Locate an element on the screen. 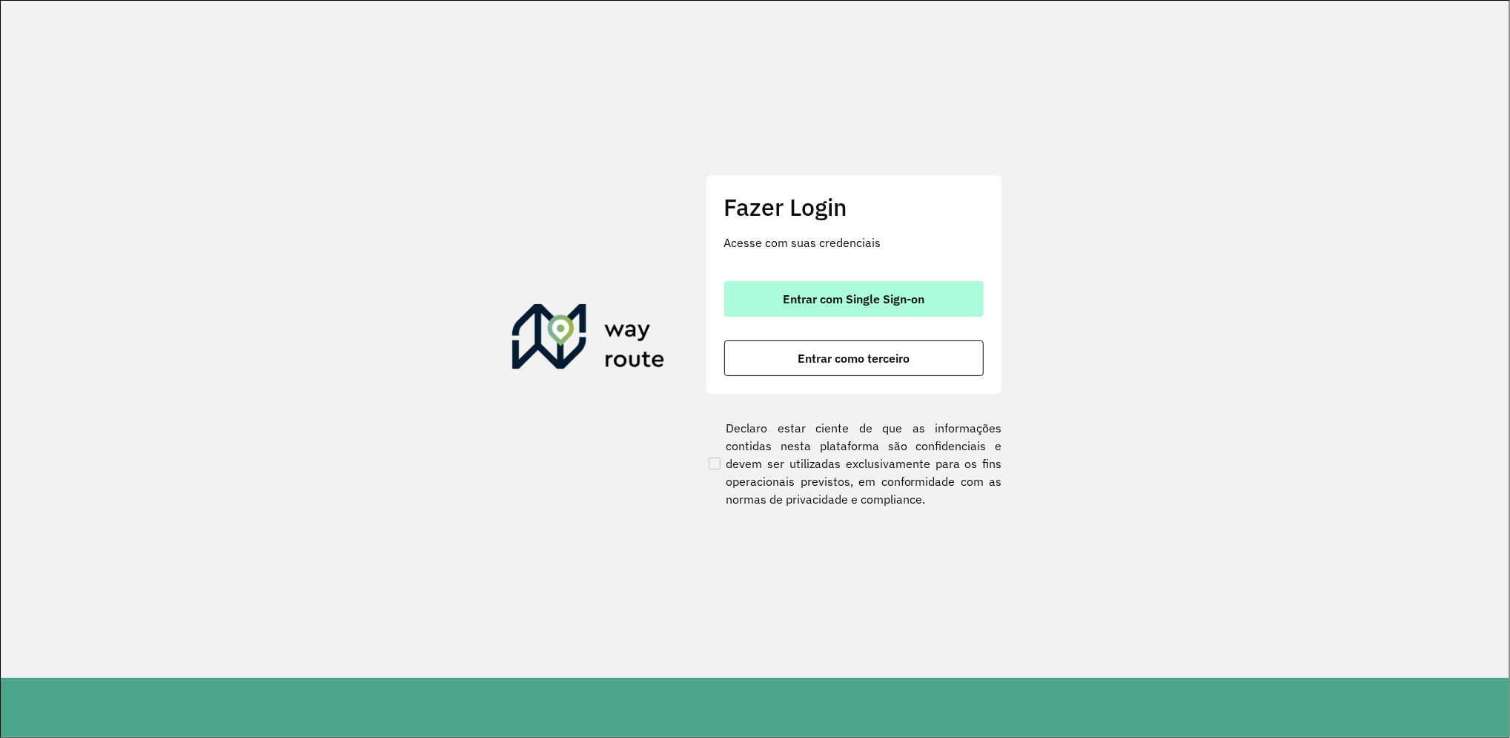 Image resolution: width=1510 pixels, height=738 pixels. span: Entrar como terceiro is located at coordinates (853, 358).